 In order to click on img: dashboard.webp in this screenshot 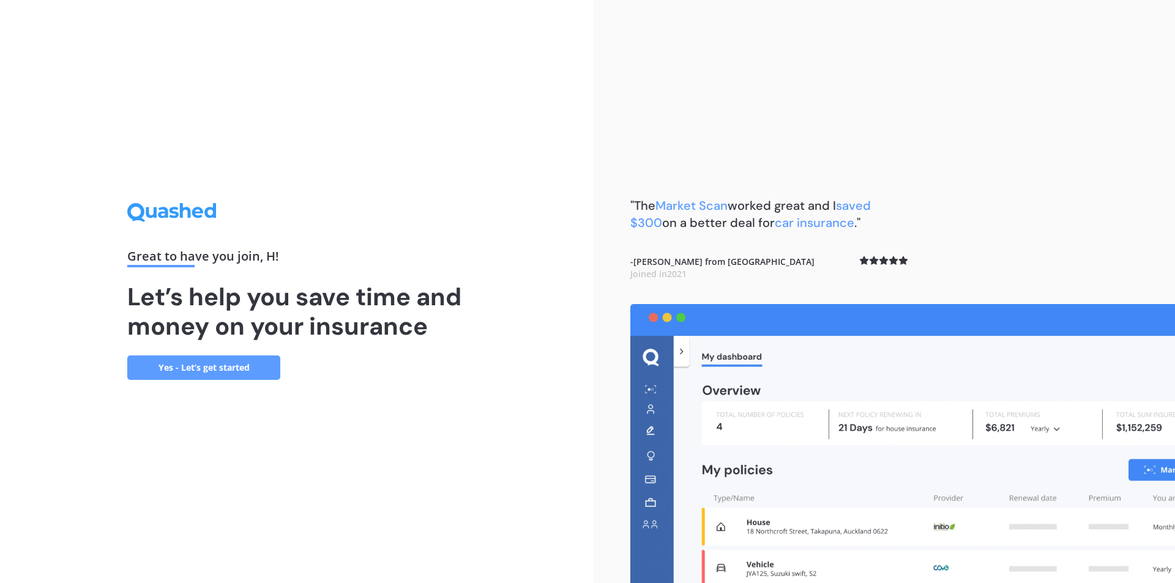, I will do `click(902, 444)`.